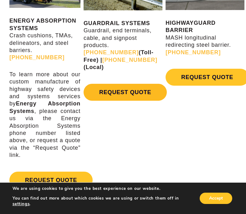  Describe the element at coordinates (121, 60) in the screenshot. I see `strong: (Toll-Free) | (Local)` at that location.